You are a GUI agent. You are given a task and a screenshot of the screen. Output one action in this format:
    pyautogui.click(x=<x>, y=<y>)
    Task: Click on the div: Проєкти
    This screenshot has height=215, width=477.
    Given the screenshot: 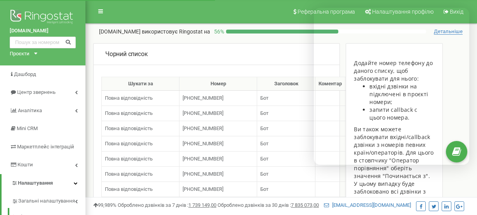 What is the action you would take?
    pyautogui.click(x=19, y=54)
    